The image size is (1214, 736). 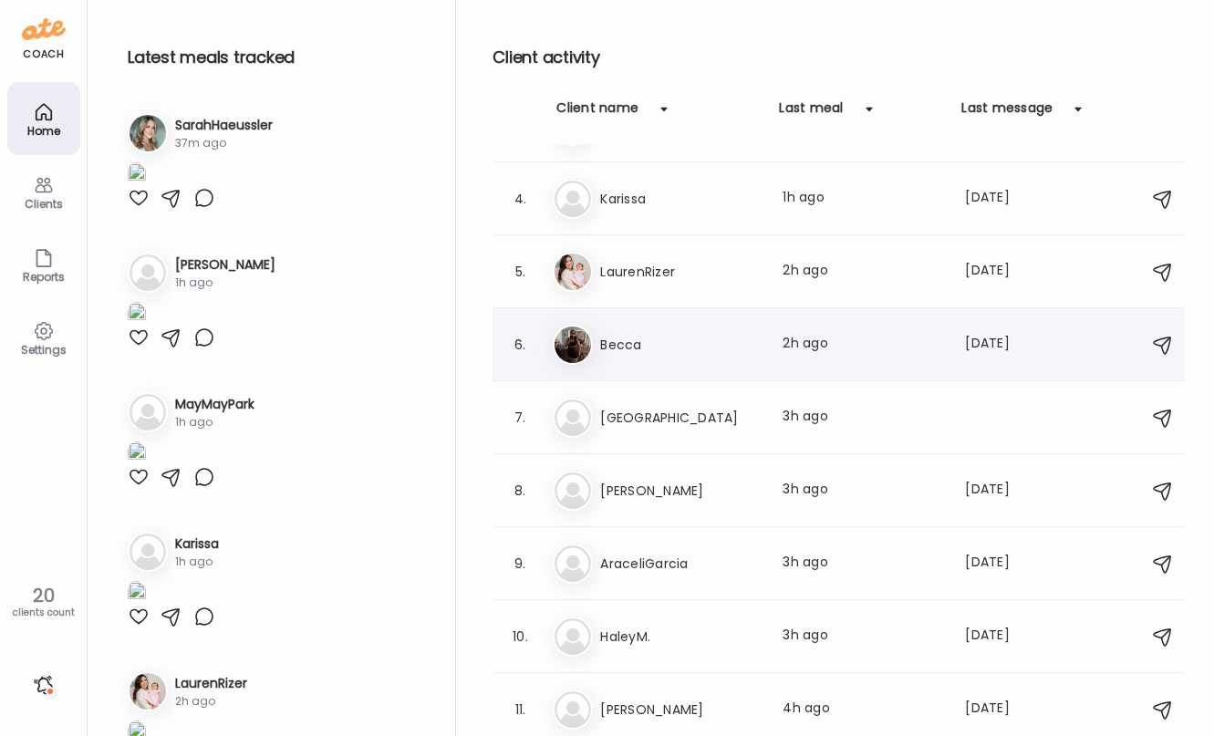 What do you see at coordinates (43, 596) in the screenshot?
I see `div: 20` at bounding box center [43, 596].